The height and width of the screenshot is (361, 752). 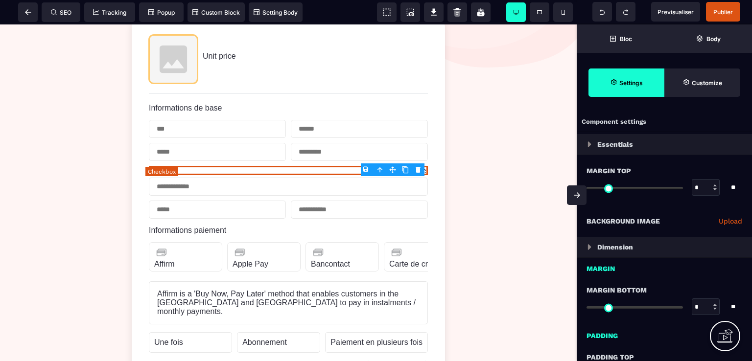 I want to click on label: Apple Pay, so click(x=250, y=240).